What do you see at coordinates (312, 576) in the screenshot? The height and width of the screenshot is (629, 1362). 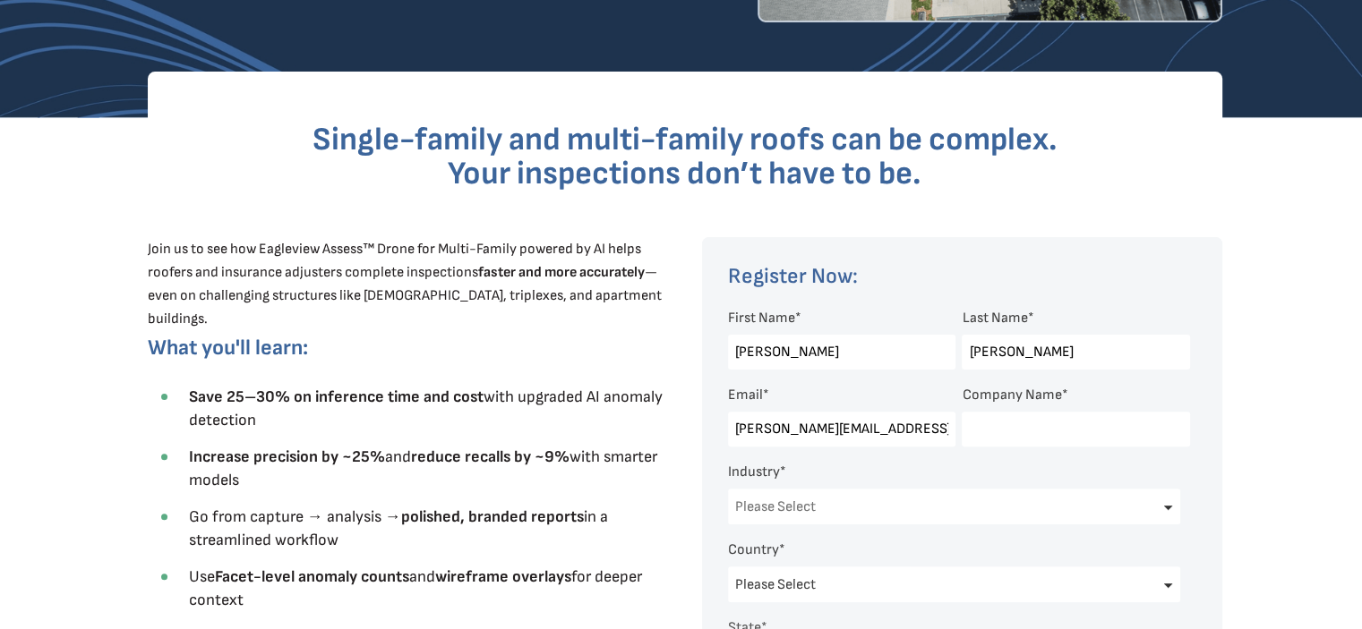 I see `strong: Facet-level anomaly counts` at bounding box center [312, 576].